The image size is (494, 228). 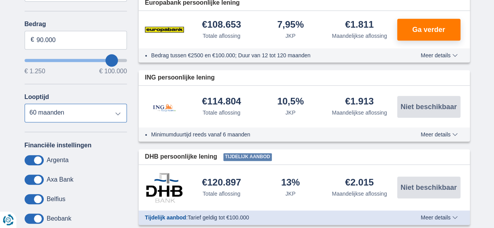 I want to click on label: Bedrag, so click(x=76, y=24).